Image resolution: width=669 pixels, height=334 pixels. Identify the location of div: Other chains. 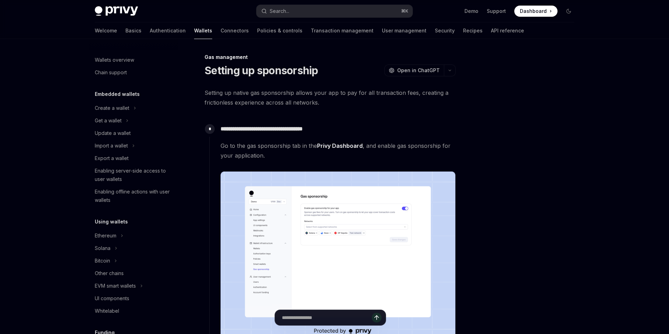
(109, 273).